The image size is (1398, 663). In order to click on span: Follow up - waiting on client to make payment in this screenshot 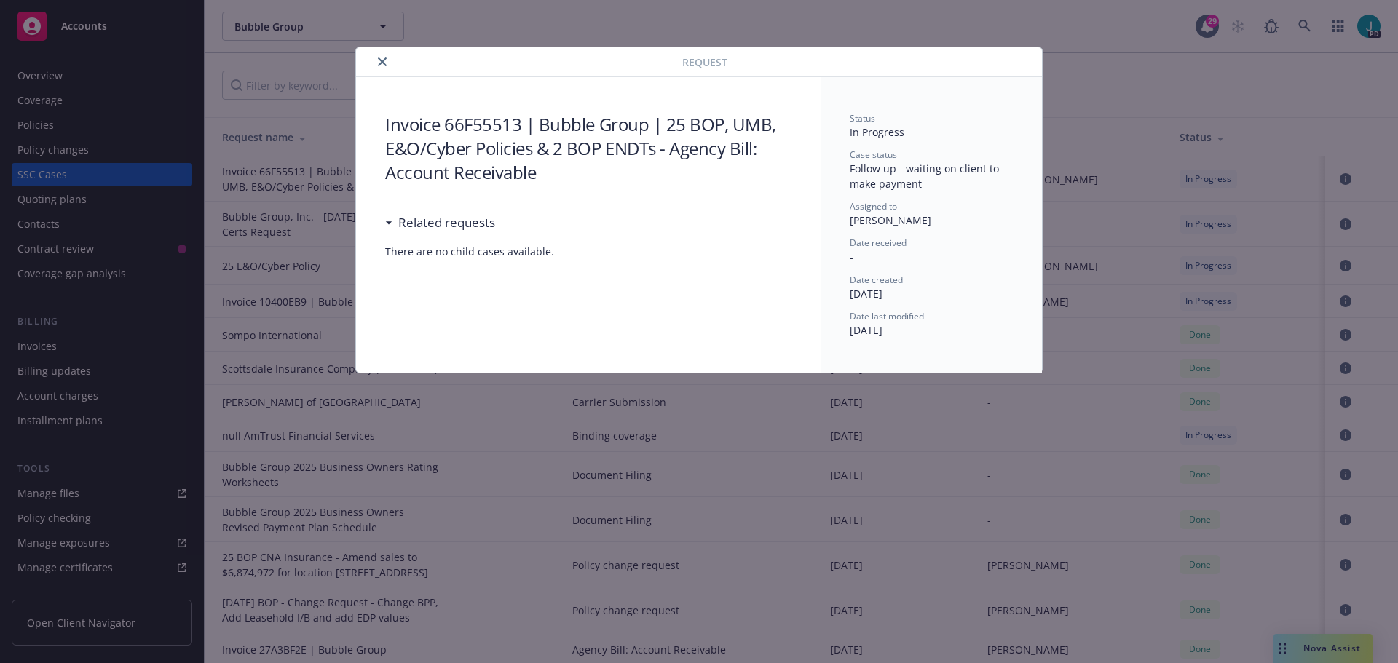, I will do `click(925, 176)`.